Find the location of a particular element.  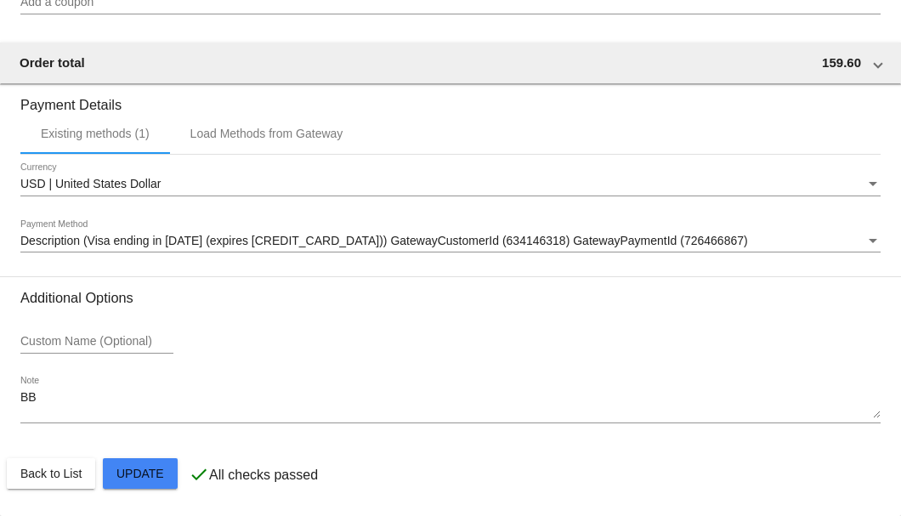

p: All checks passed is located at coordinates (263, 475).